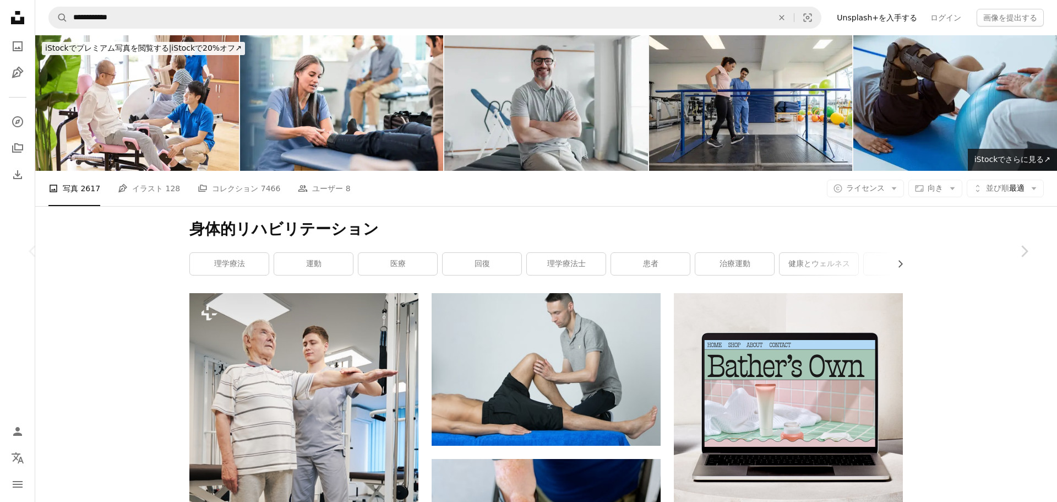 This screenshot has width=1057, height=502. What do you see at coordinates (143, 48) in the screenshot?
I see `div: iStockで20%オフ ↗` at bounding box center [143, 48].